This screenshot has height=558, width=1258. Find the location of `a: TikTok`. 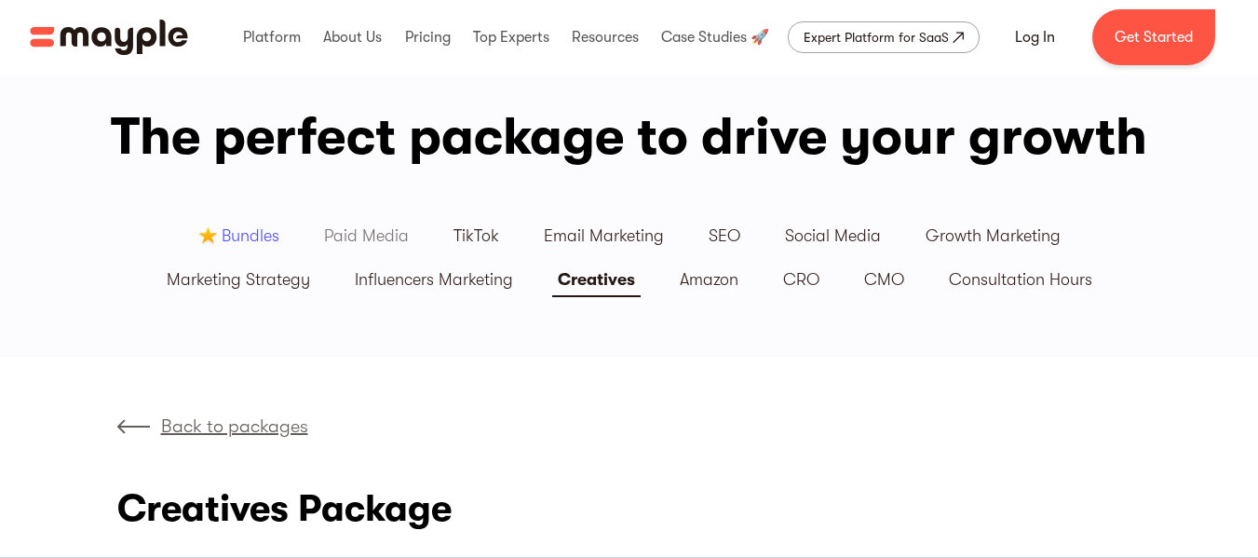

a: TikTok is located at coordinates (476, 236).